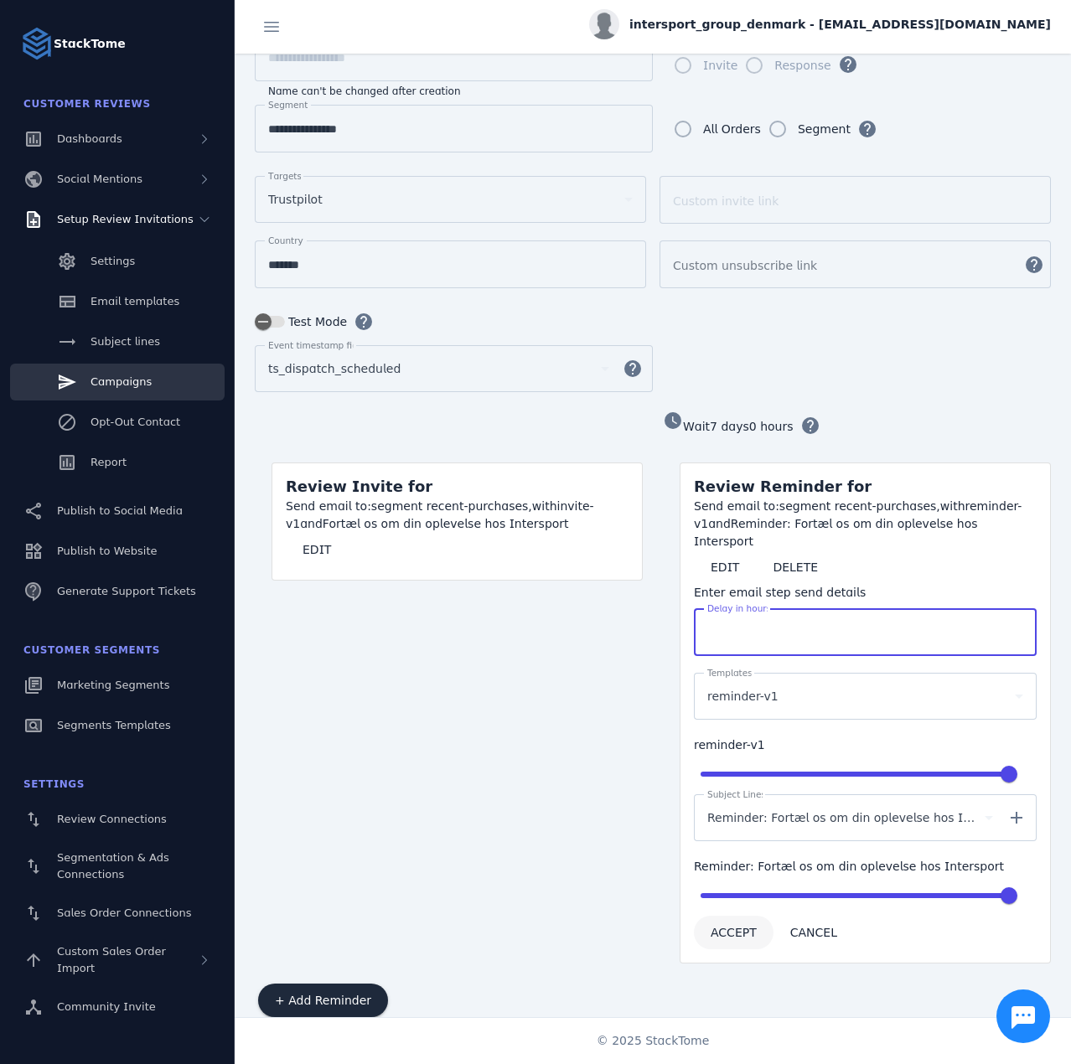 This screenshot has height=1064, width=1071. I want to click on mat-label: Segment, so click(287, 105).